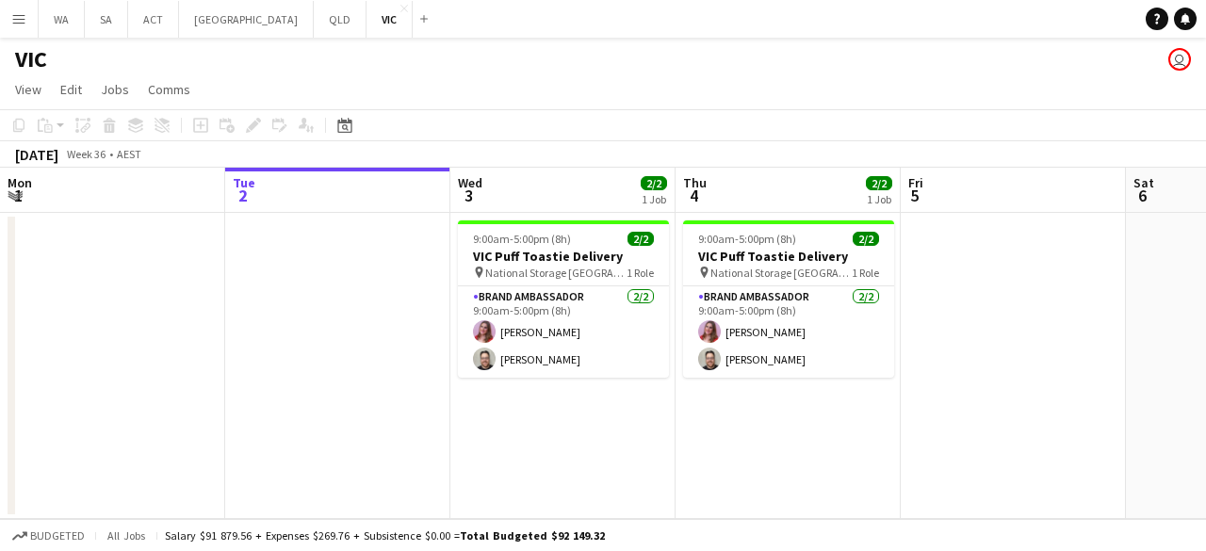  I want to click on span: 2, so click(242, 195).